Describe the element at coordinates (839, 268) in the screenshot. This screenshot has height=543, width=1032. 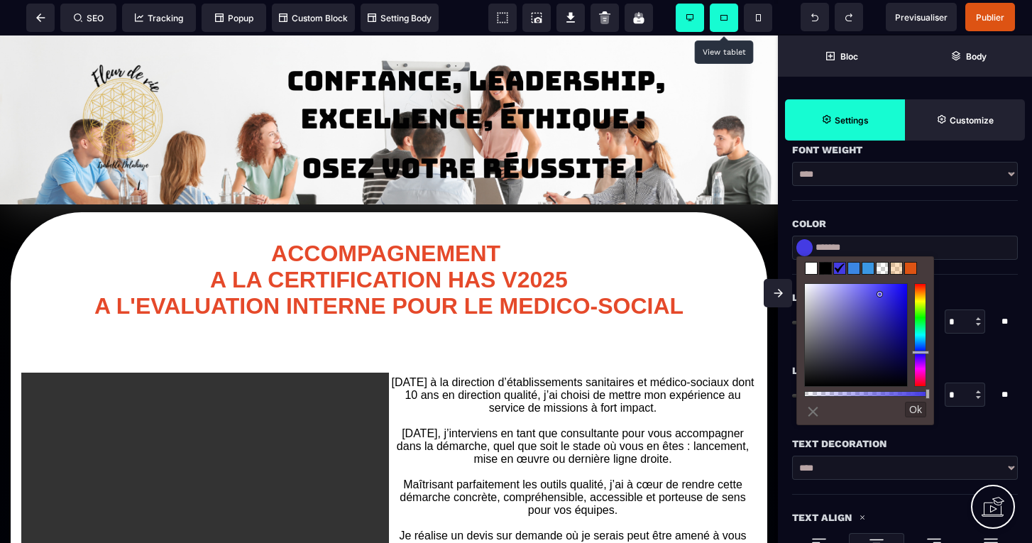
I see `span: rgb(68, 59, 227)` at that location.